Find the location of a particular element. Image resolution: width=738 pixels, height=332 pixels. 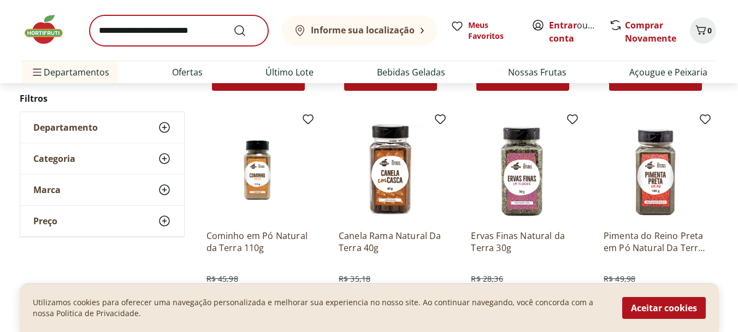

a: Pimenta do Reino Preta em Pó Natural Da Terra 100g is located at coordinates (656, 242).